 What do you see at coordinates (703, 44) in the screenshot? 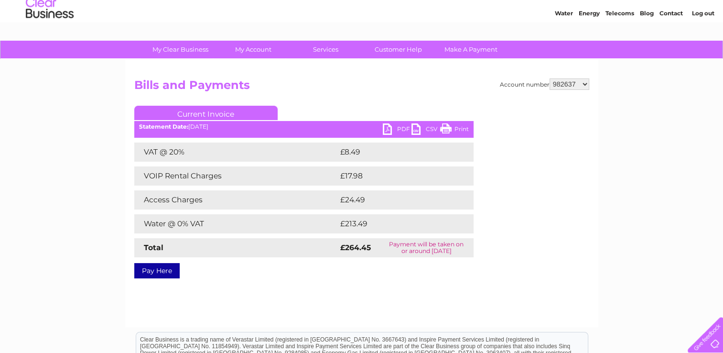
I see `a: Log out` at bounding box center [703, 44].